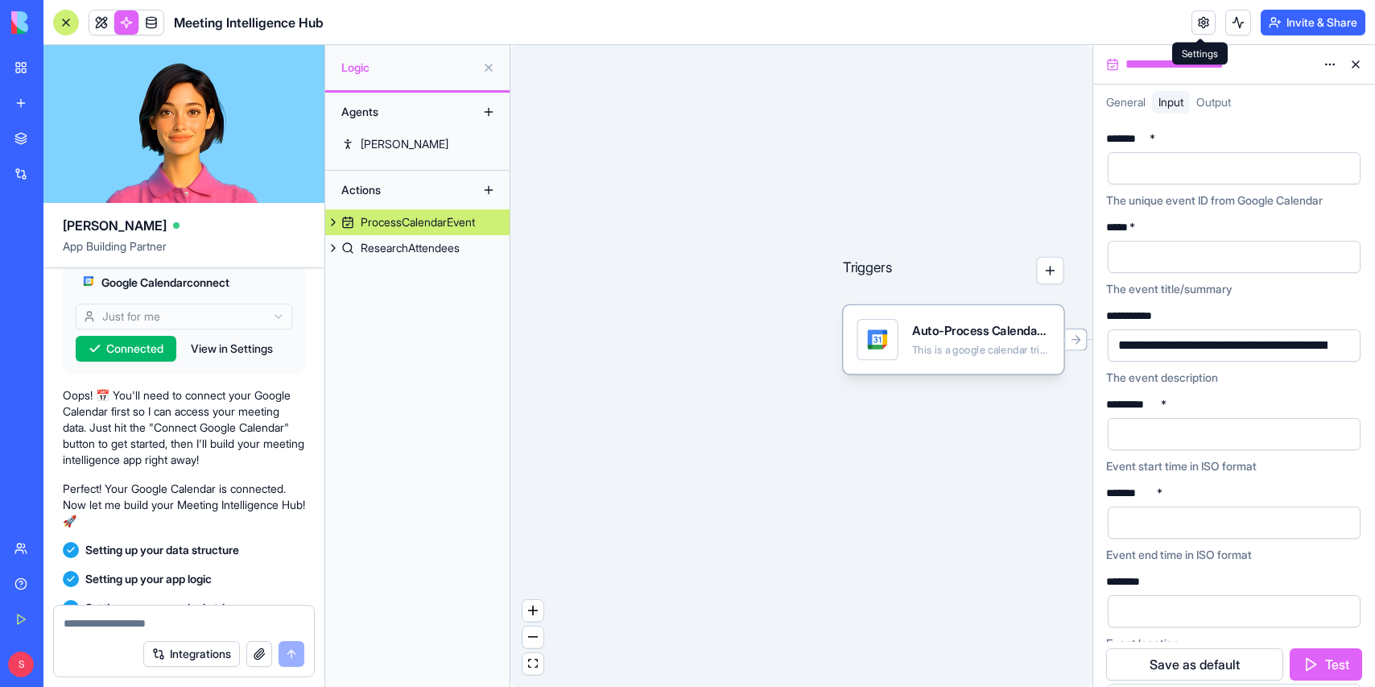 The width and height of the screenshot is (1375, 687). I want to click on div: The event title/summary, so click(1234, 289).